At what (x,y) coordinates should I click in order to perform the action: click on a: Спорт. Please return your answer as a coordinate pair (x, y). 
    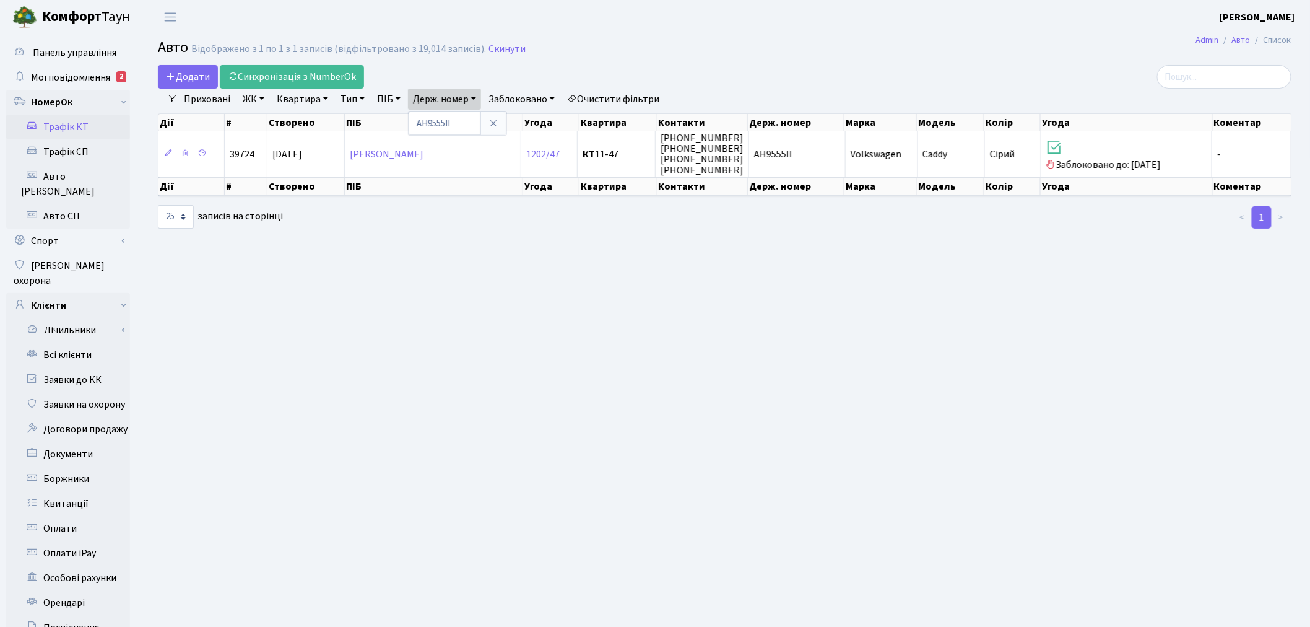
    Looking at the image, I should click on (68, 241).